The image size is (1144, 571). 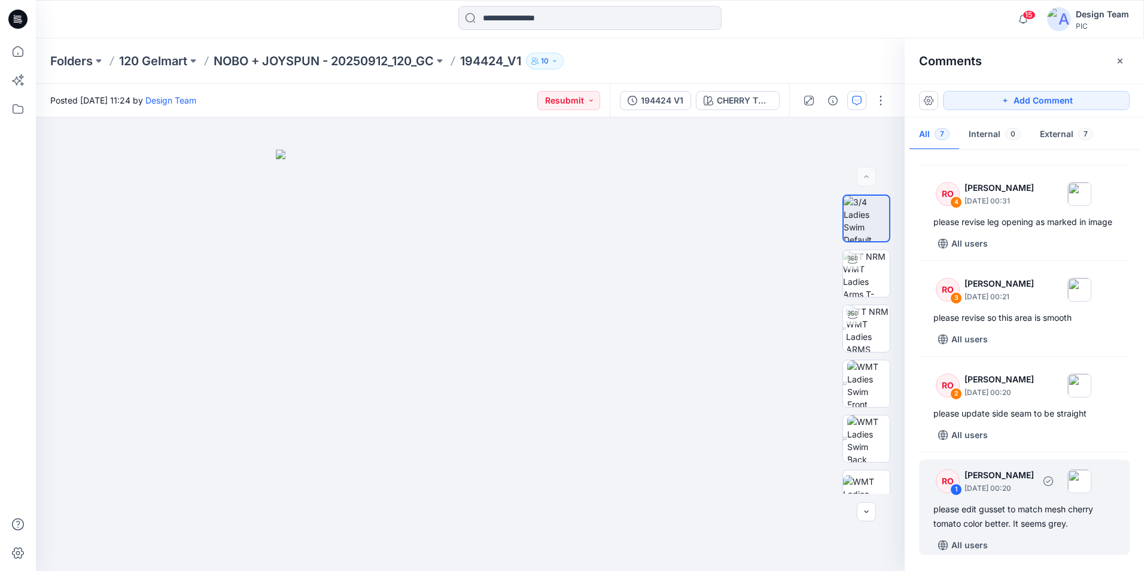 What do you see at coordinates (662, 101) in the screenshot?
I see `div: 194424 V1` at bounding box center [662, 101].